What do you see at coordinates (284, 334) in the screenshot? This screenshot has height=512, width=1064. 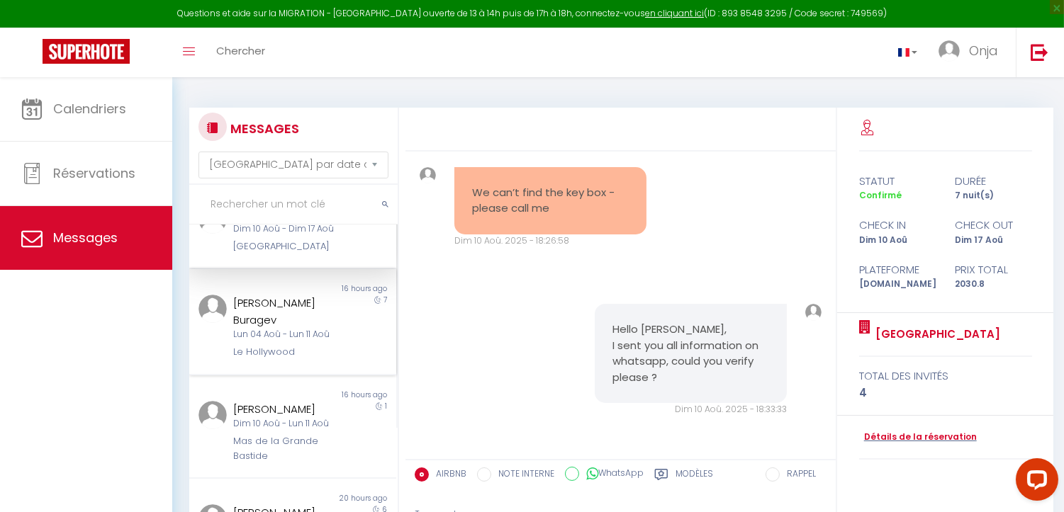 I see `div: Lun 04 Aoû - Lun 11 Aoû` at bounding box center [284, 334].